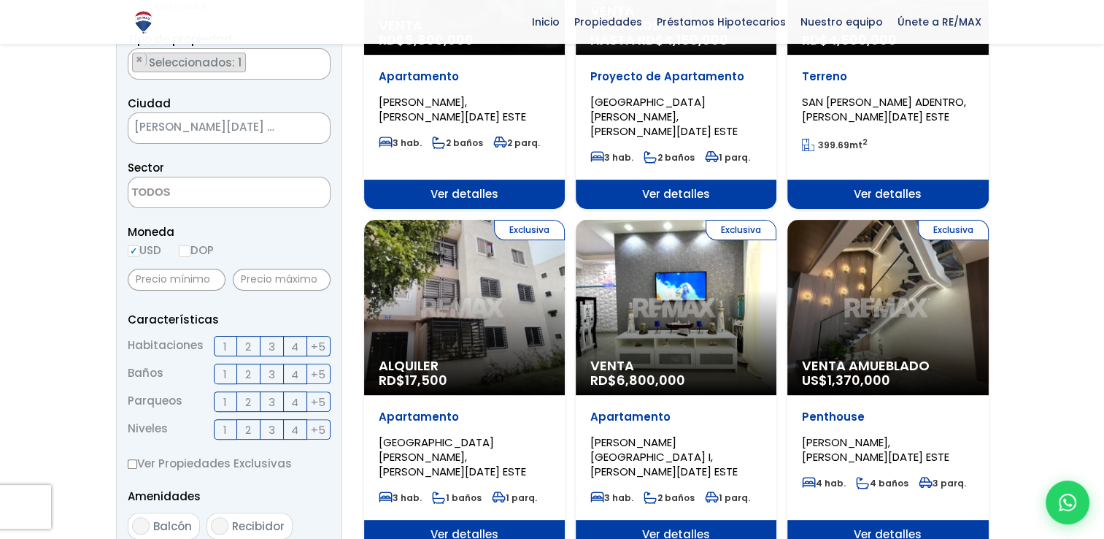 The width and height of the screenshot is (1104, 539). What do you see at coordinates (939, 22) in the screenshot?
I see `span: Únete a RE/MAX` at bounding box center [939, 22].